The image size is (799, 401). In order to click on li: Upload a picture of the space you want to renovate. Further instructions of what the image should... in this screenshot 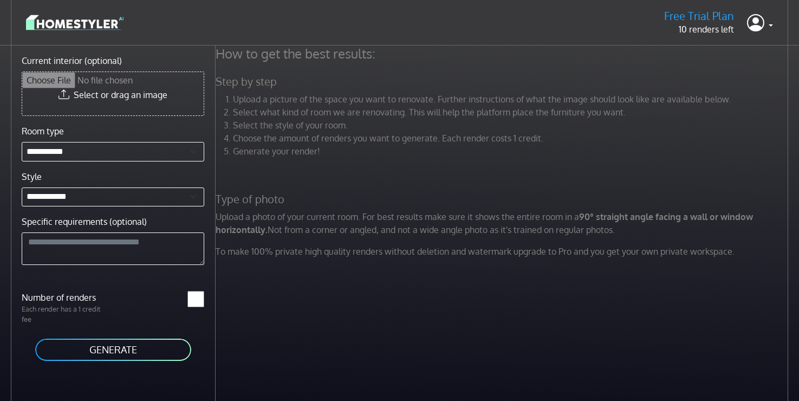, I will do `click(512, 99)`.